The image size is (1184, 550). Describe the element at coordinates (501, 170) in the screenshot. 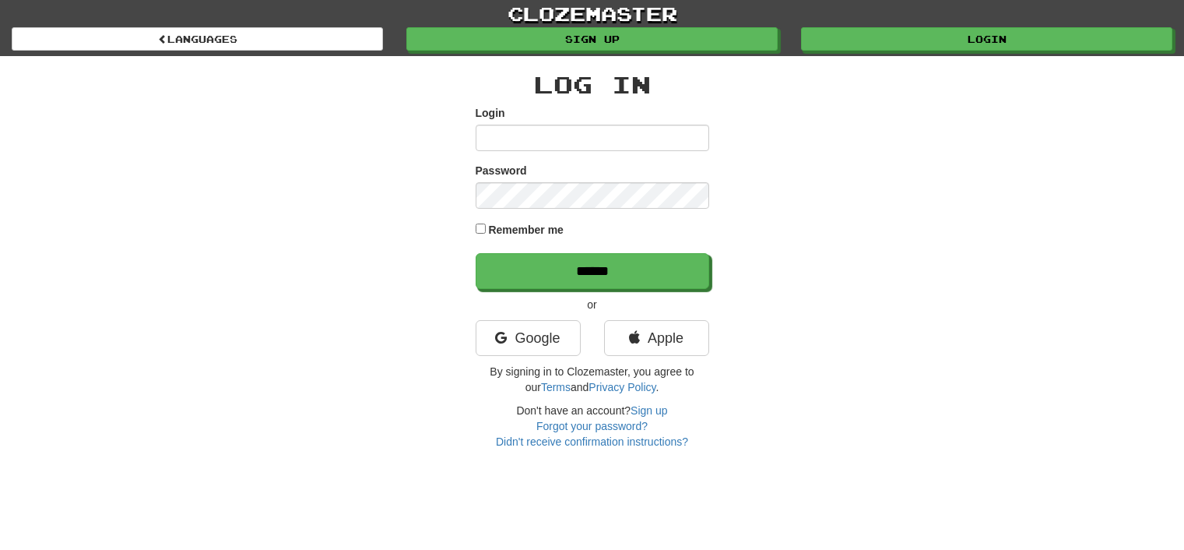

I see `label: Password` at that location.